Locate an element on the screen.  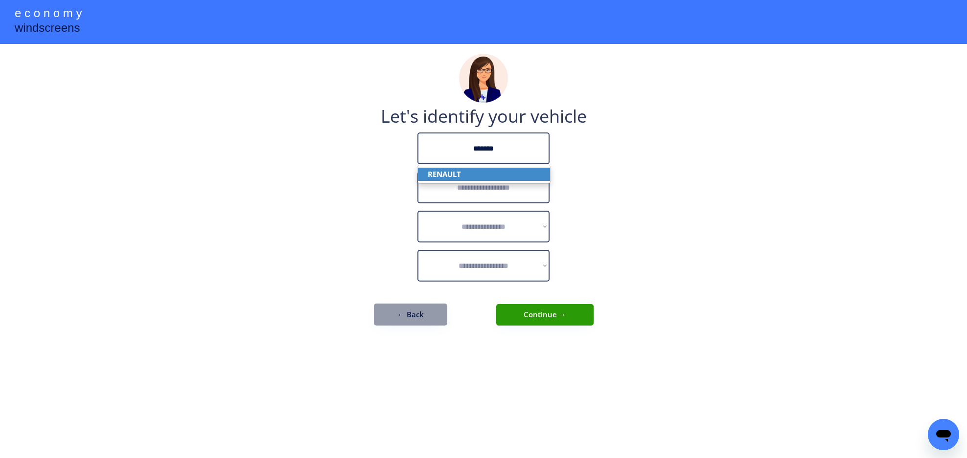
img: madeline.png is located at coordinates (483, 78).